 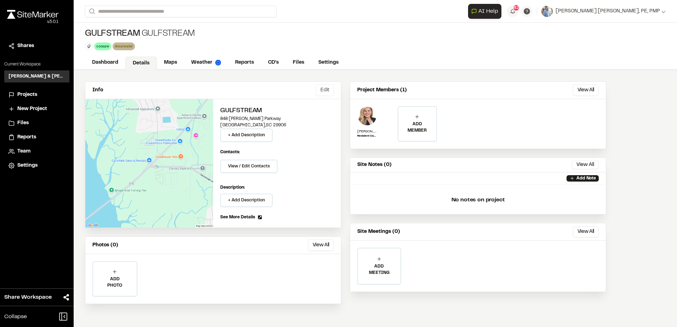 What do you see at coordinates (33, 14) in the screenshot?
I see `img: rebrand.png` at bounding box center [33, 14].